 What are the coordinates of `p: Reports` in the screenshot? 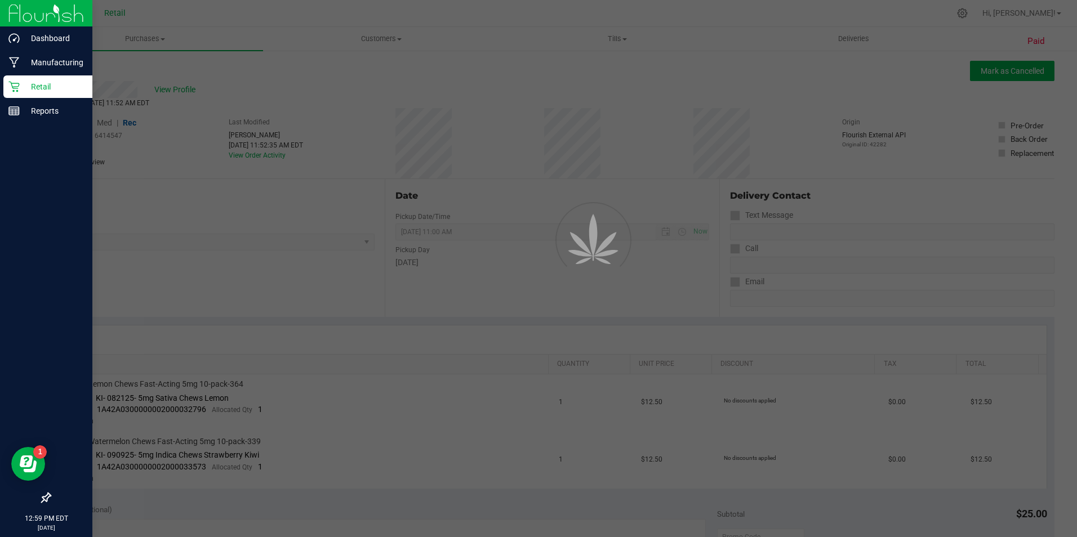 It's located at (54, 111).